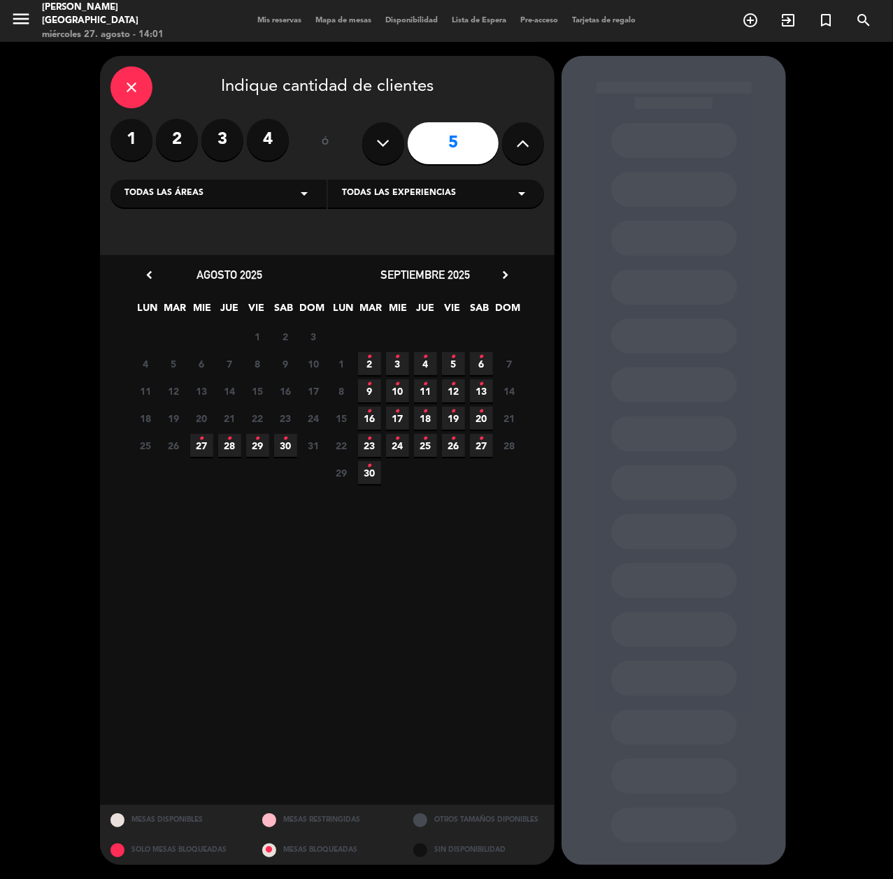  I want to click on span: 18, so click(425, 418).